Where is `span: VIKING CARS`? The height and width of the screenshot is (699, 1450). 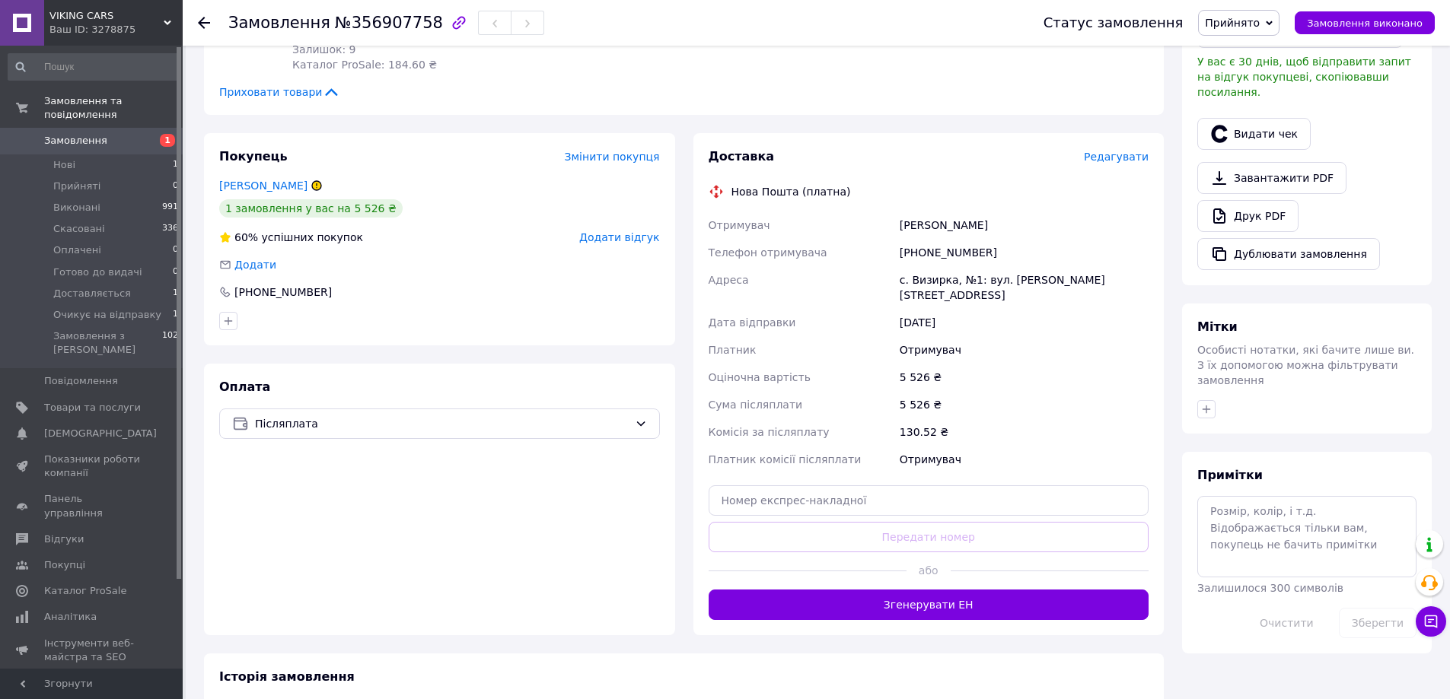 span: VIKING CARS is located at coordinates (107, 16).